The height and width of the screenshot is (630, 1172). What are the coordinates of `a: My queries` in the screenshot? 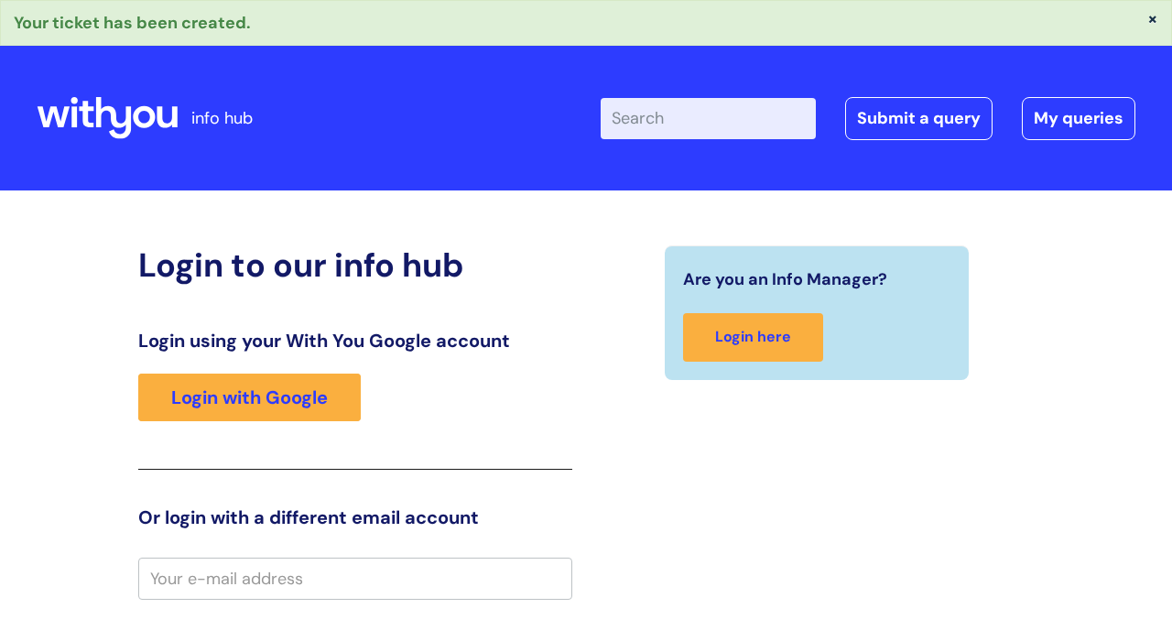 It's located at (1079, 118).